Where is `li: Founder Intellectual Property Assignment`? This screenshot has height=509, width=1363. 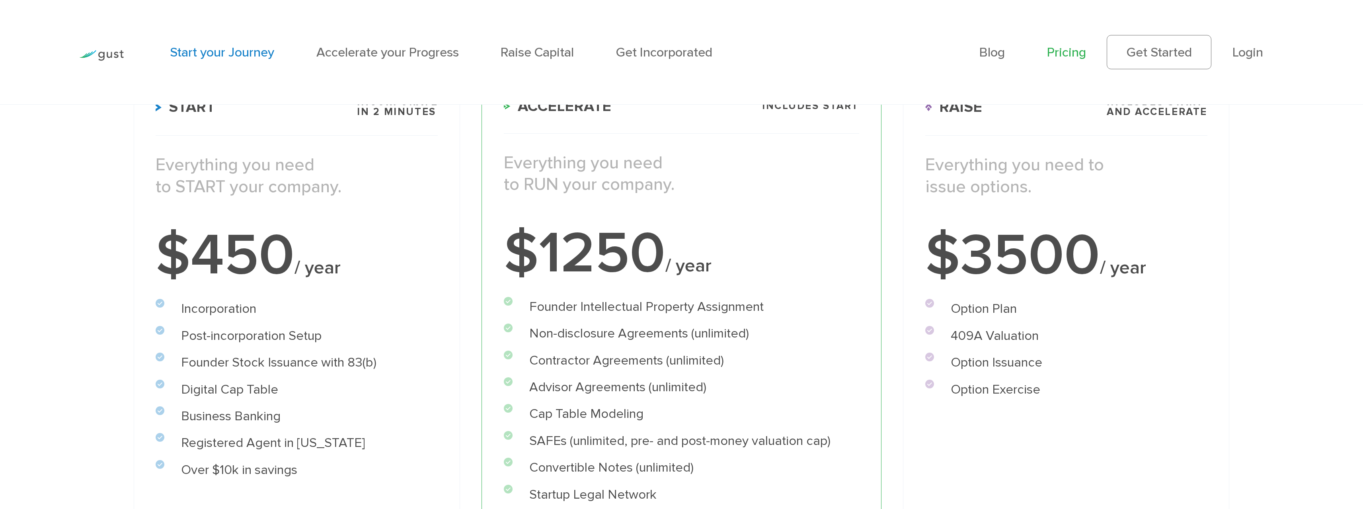
li: Founder Intellectual Property Assignment is located at coordinates (682, 307).